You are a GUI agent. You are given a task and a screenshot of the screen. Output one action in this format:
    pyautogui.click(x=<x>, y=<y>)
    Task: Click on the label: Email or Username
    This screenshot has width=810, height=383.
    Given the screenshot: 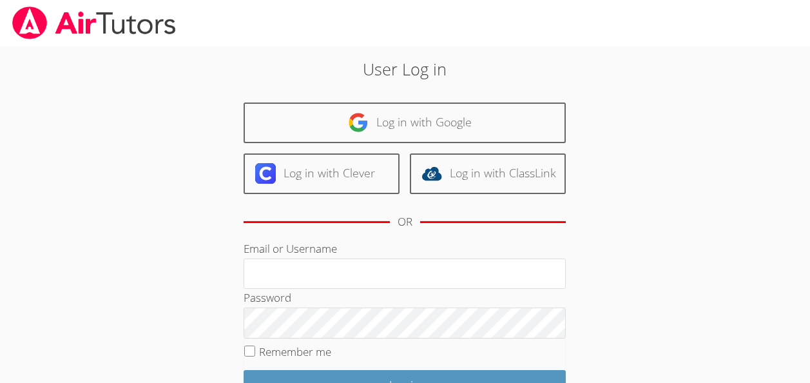 What is the action you would take?
    pyautogui.click(x=290, y=248)
    